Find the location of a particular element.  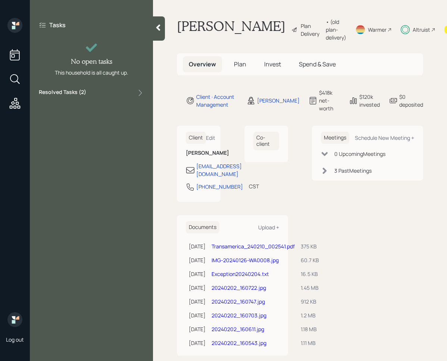

label: Resolved Tasks ( 2 ) is located at coordinates (62, 93).